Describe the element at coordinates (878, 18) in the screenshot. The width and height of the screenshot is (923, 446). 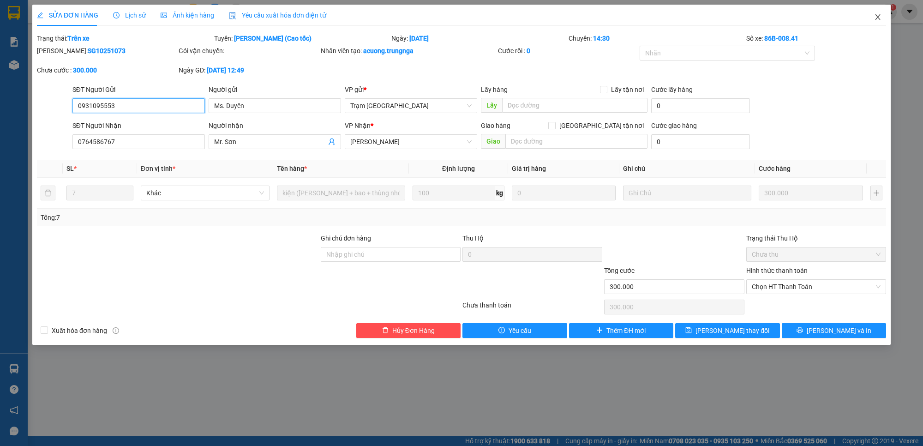
I see `button: Close` at that location.